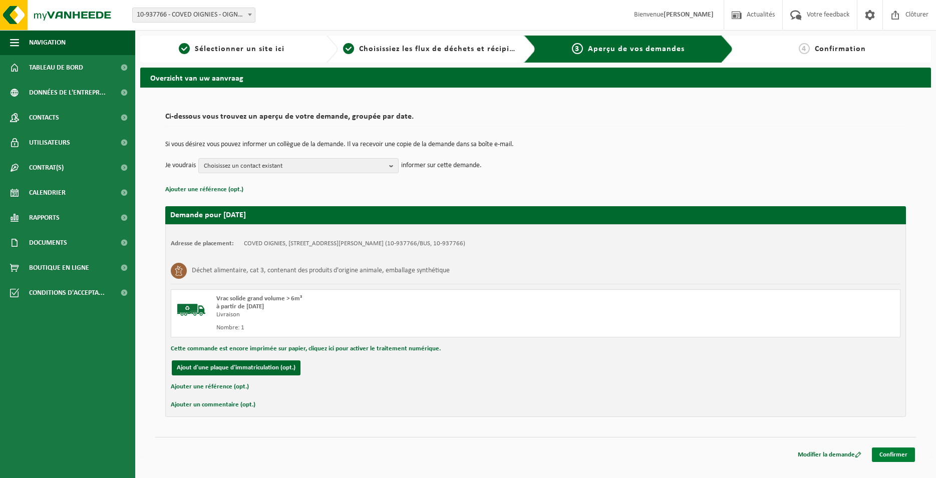  I want to click on div: Nombre: 1, so click(396, 328).